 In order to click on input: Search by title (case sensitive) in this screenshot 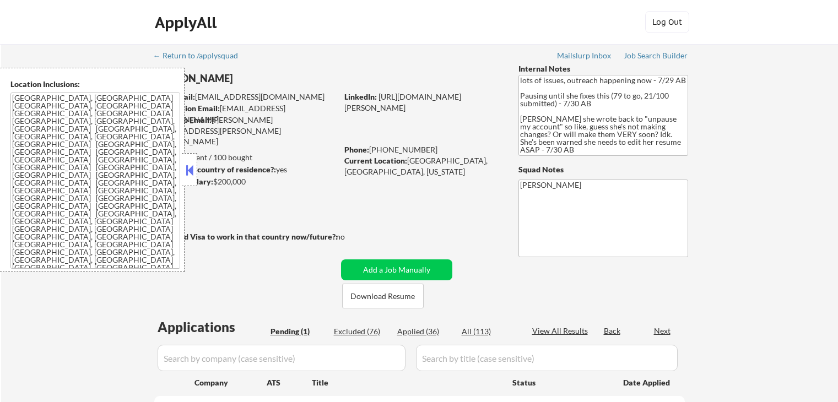, I will do `click(547, 358)`.